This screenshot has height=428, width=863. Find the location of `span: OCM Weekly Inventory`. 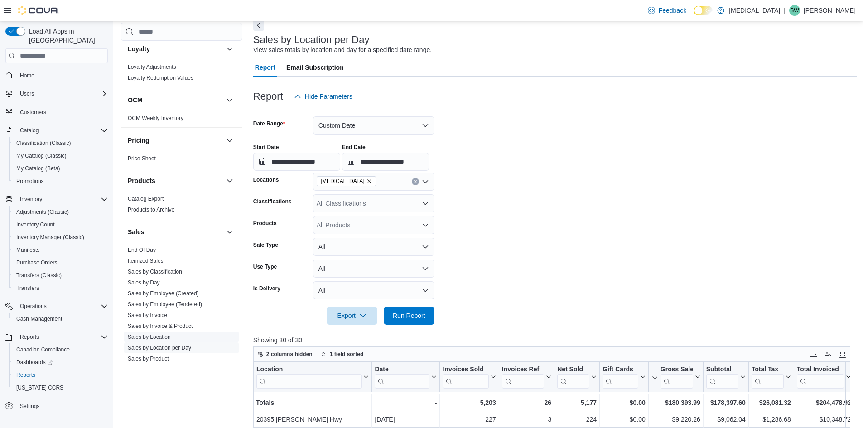

span: OCM Weekly Inventory is located at coordinates (155, 118).